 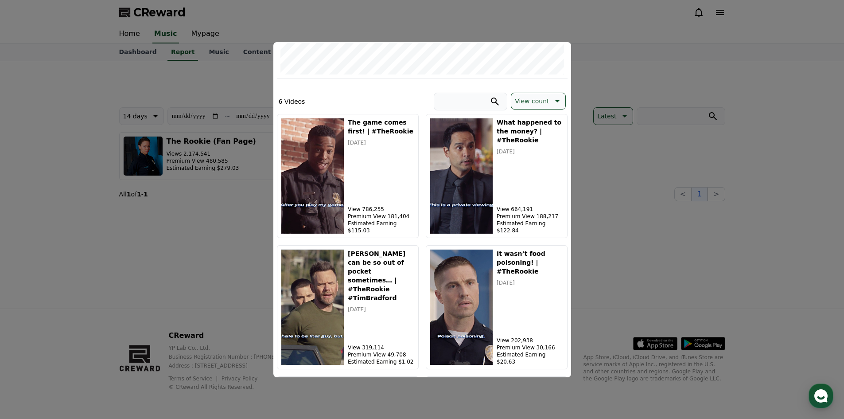 What do you see at coordinates (313, 307) in the screenshot?
I see `img: Tim can be so out of pocket sometimes… | #TheRookie #TimBradford` at bounding box center [313, 307].